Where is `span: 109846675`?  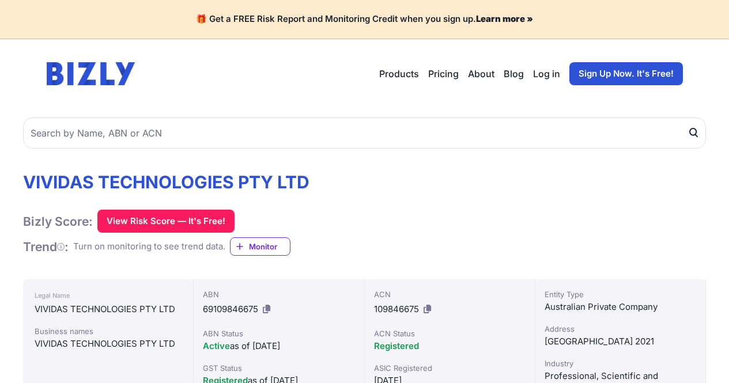 span: 109846675 is located at coordinates (397, 309).